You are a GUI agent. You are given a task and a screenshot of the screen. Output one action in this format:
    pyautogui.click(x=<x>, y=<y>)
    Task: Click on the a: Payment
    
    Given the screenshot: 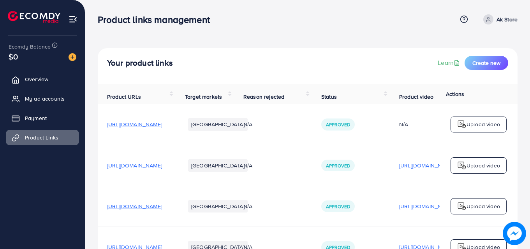 What is the action you would take?
    pyautogui.click(x=42, y=118)
    